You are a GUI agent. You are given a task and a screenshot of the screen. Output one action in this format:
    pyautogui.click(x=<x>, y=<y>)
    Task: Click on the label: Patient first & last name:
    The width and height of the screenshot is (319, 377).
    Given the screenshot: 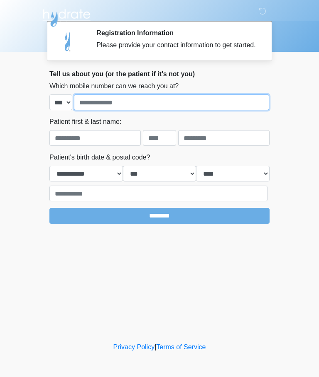 What is the action you would take?
    pyautogui.click(x=85, y=122)
    